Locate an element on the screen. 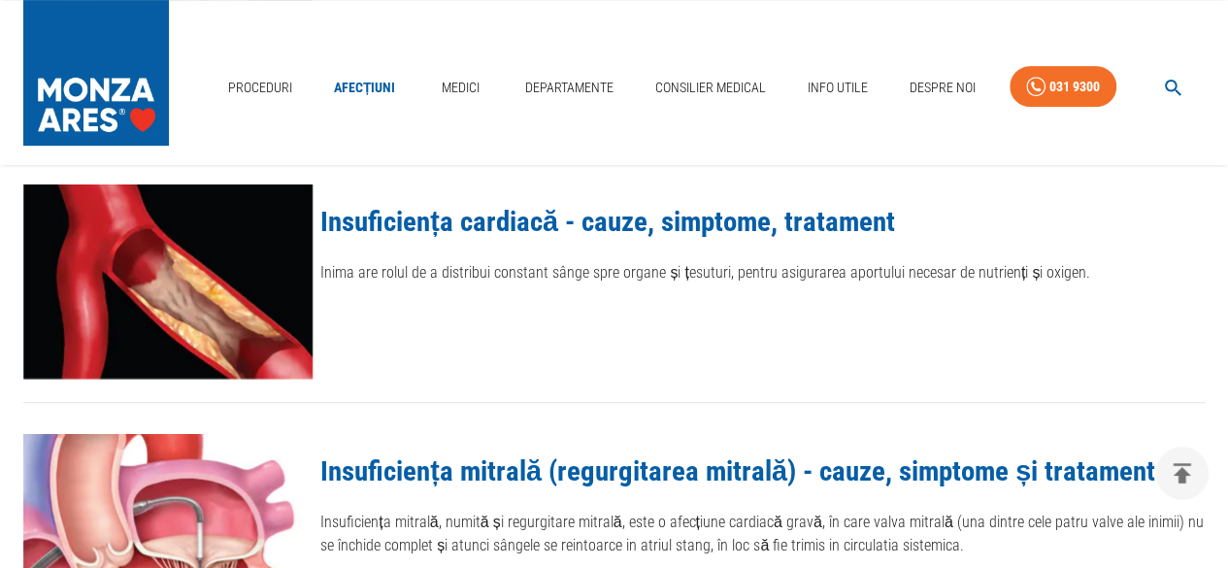 This screenshot has height=568, width=1228. a: Departamente is located at coordinates (569, 87).